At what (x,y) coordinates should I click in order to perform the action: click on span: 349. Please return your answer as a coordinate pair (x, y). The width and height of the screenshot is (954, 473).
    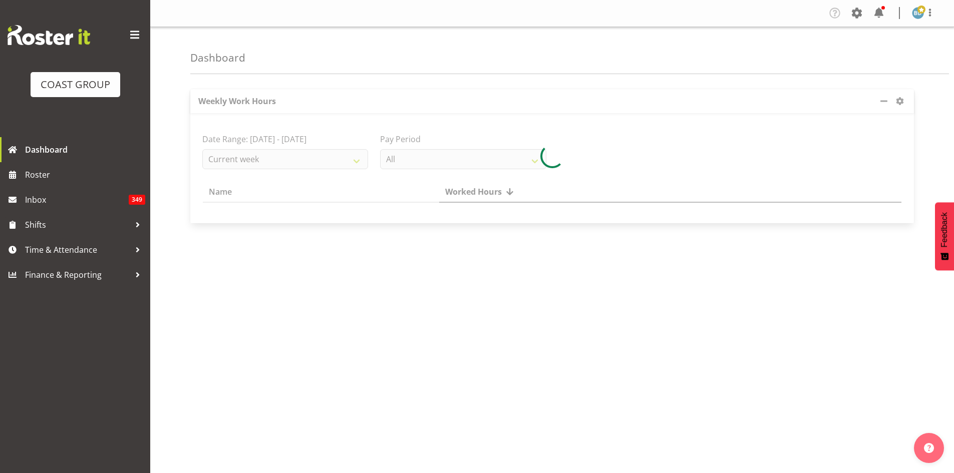
    Looking at the image, I should click on (137, 200).